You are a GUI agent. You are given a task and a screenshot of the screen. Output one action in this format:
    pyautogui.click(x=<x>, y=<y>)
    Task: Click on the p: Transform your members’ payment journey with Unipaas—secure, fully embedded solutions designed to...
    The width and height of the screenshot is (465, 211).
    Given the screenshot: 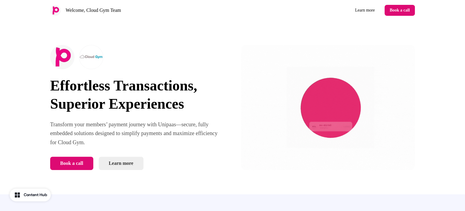 What is the action you would take?
    pyautogui.click(x=137, y=134)
    